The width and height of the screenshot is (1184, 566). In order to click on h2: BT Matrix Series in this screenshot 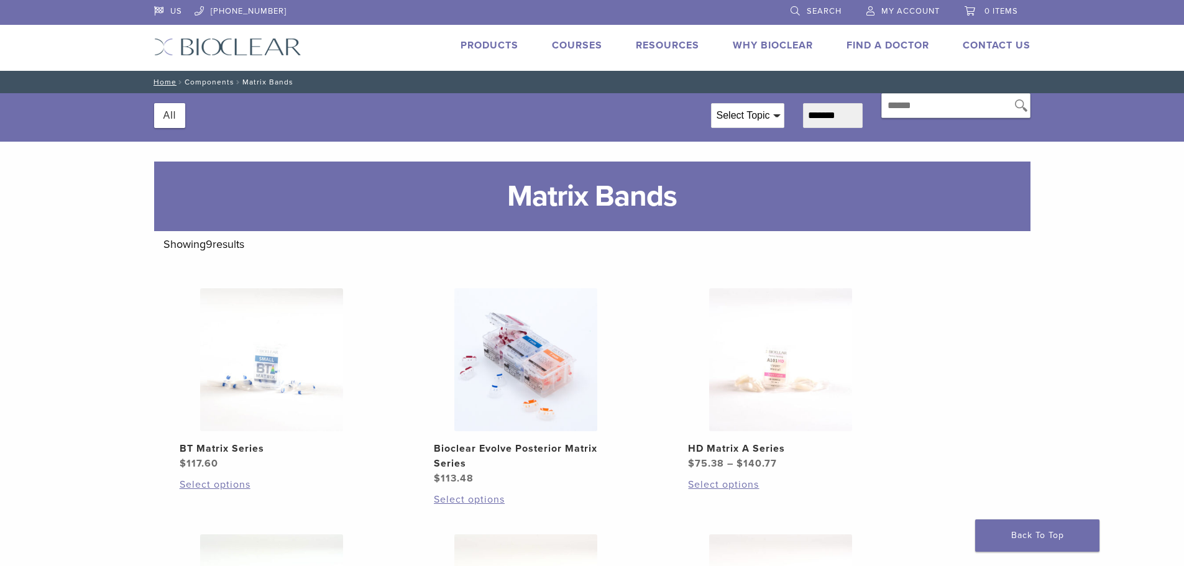, I will do `click(272, 449)`.